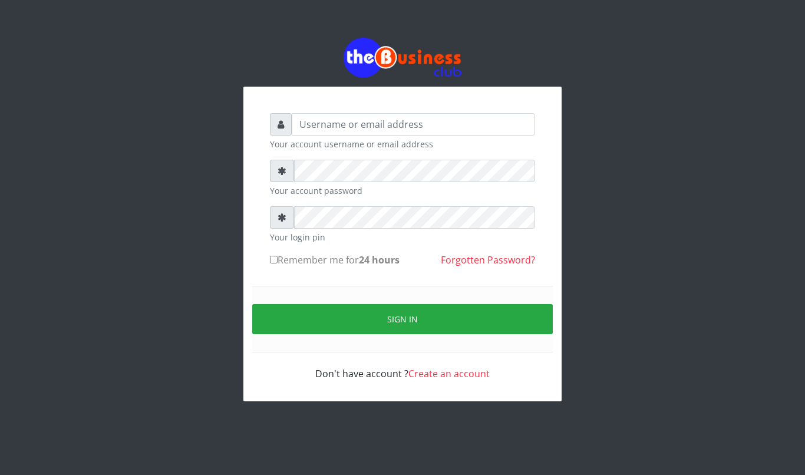 This screenshot has height=475, width=805. I want to click on b: 24 hours, so click(379, 260).